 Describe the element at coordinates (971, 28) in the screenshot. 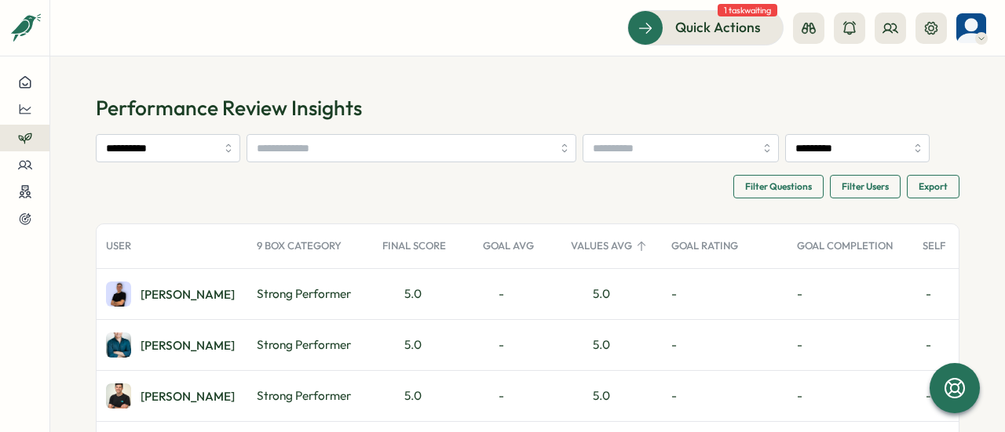

I see `img: Hanny Nachshon` at that location.